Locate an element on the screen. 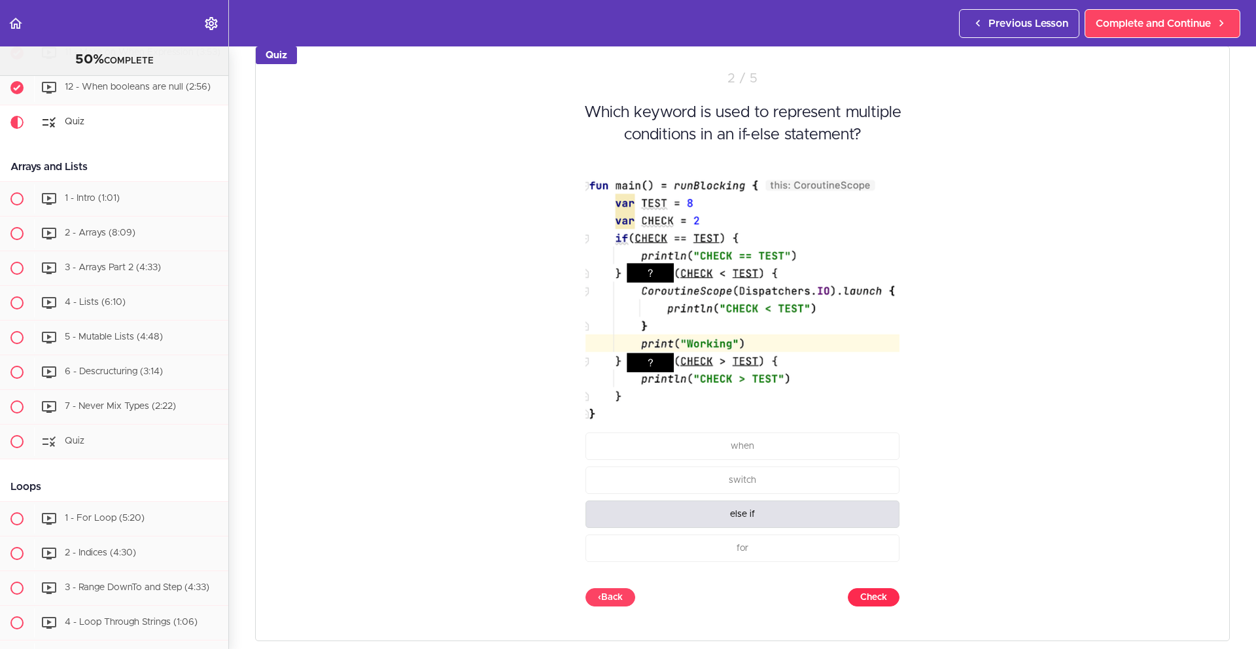 The width and height of the screenshot is (1256, 649). span: switch is located at coordinates (742, 480).